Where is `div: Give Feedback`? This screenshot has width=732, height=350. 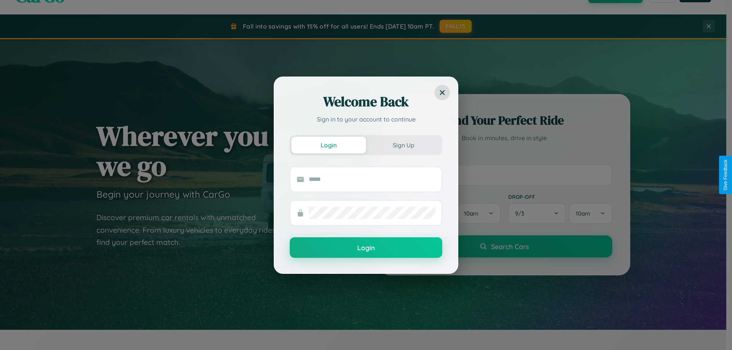 div: Give Feedback is located at coordinates (725, 175).